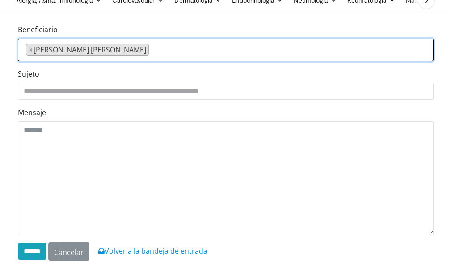 This screenshot has height=272, width=451. I want to click on font: Mensaje, so click(32, 112).